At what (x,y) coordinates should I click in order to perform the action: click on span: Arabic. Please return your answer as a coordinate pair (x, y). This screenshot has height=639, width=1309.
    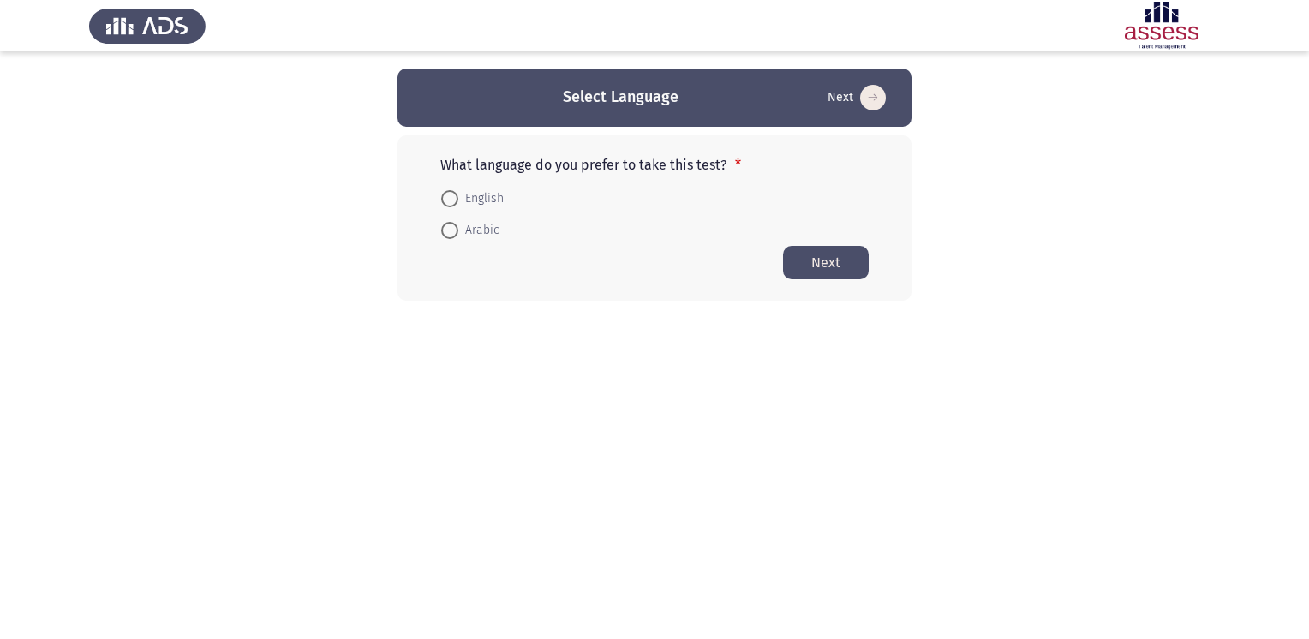
    Looking at the image, I should click on (479, 230).